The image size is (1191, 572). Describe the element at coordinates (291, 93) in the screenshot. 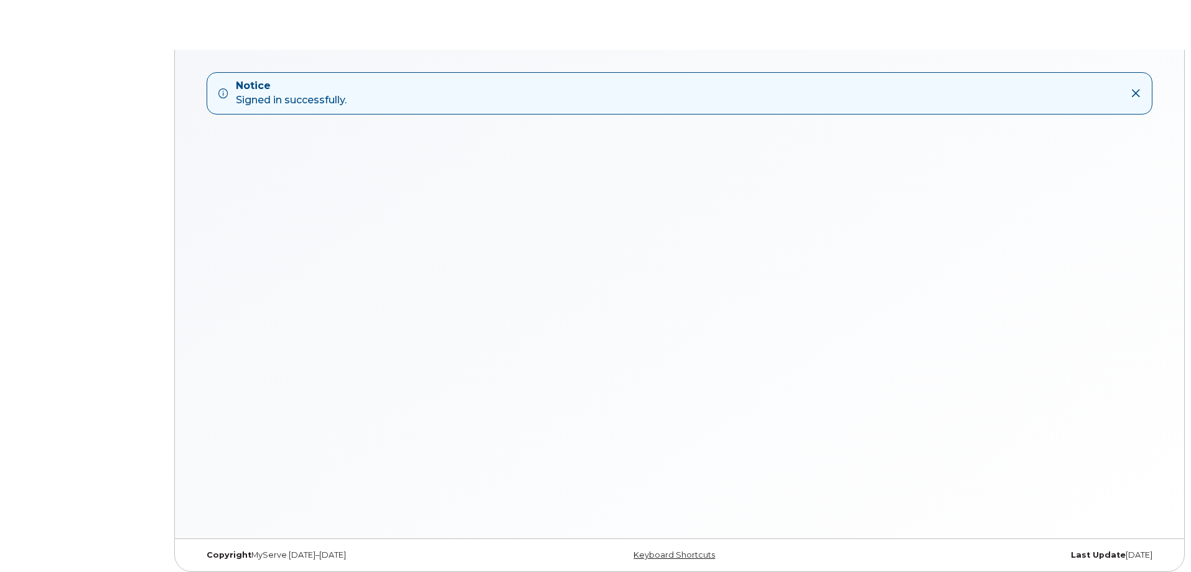

I see `div: Signed in successfully.` at that location.